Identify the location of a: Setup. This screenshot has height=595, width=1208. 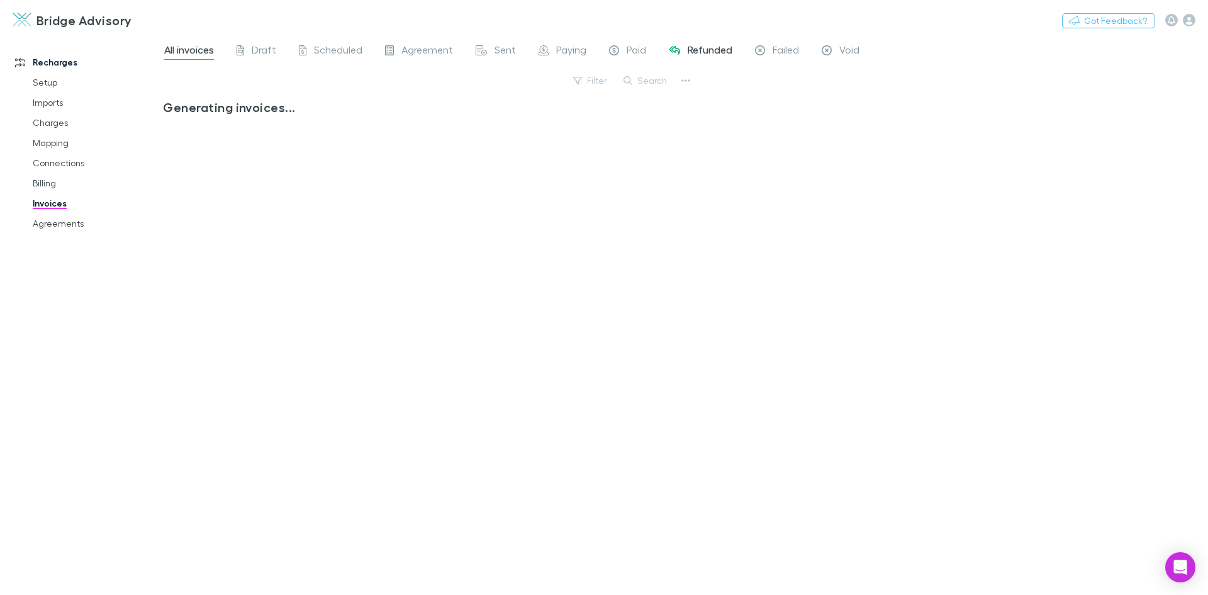
(95, 82).